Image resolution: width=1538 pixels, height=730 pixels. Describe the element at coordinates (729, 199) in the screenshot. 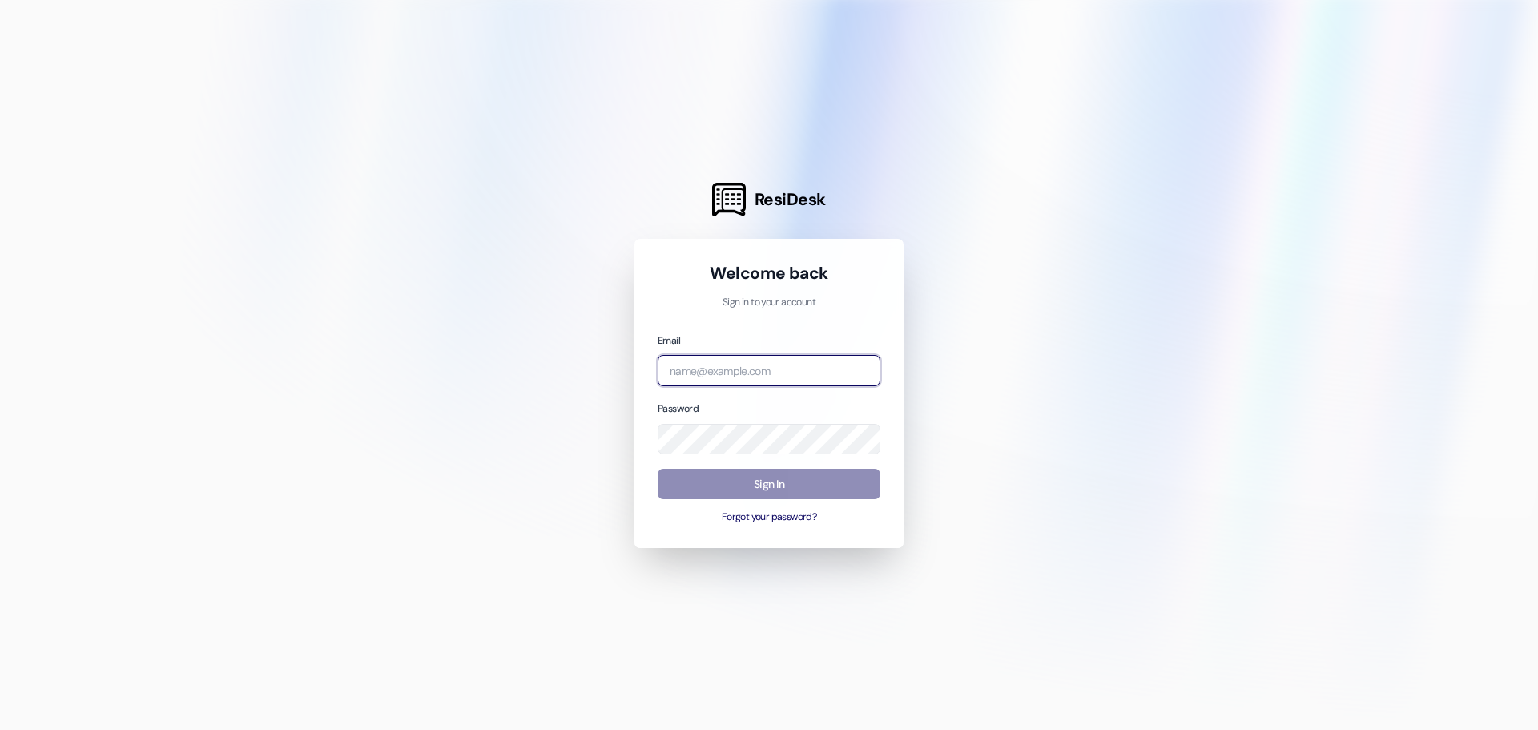

I see `img: ResiDesk Logo` at that location.